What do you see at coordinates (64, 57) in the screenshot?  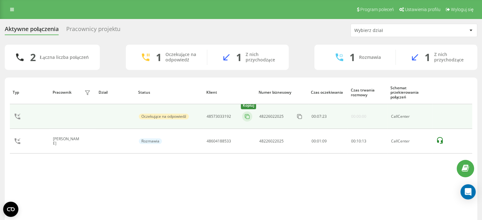 I see `div: Łączna liczba połączeń` at bounding box center [64, 57].